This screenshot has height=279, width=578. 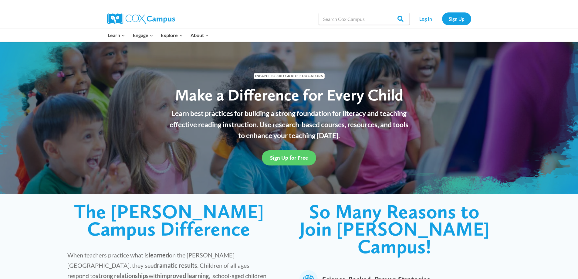 What do you see at coordinates (289, 157) in the screenshot?
I see `span: Sign Up for Free` at bounding box center [289, 157].